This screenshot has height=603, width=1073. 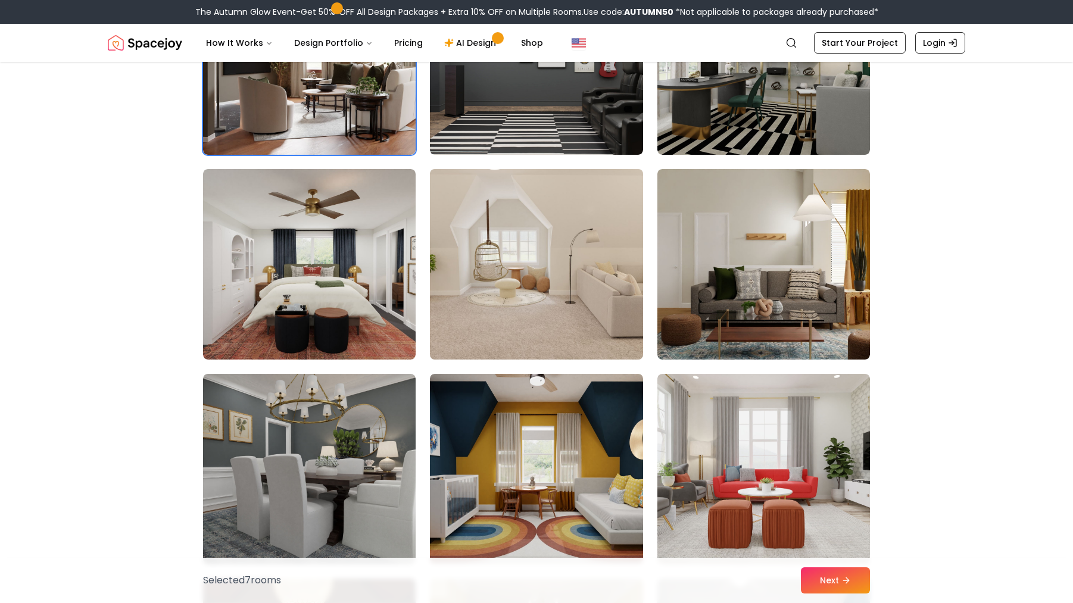 I want to click on p: Selected 7 room s, so click(x=242, y=581).